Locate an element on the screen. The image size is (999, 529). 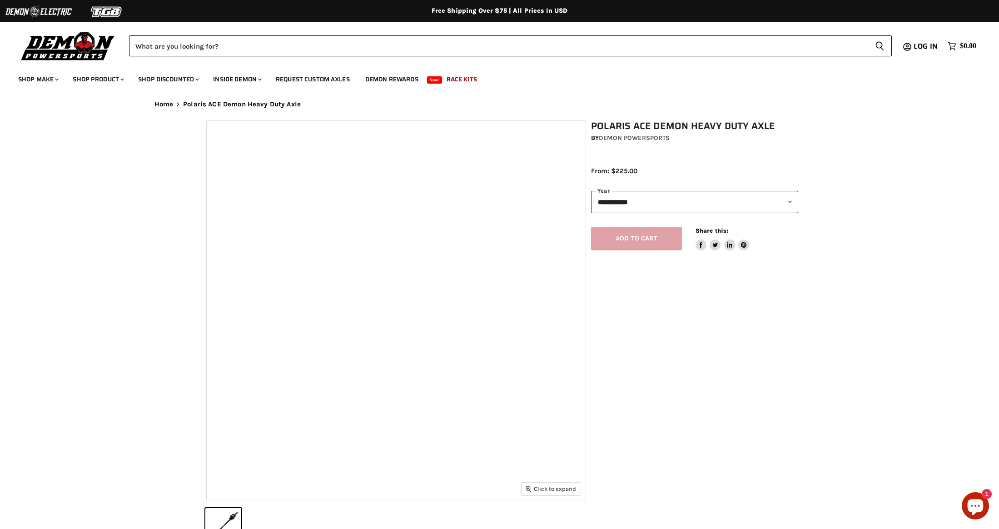
input: Search is located at coordinates (498, 46).